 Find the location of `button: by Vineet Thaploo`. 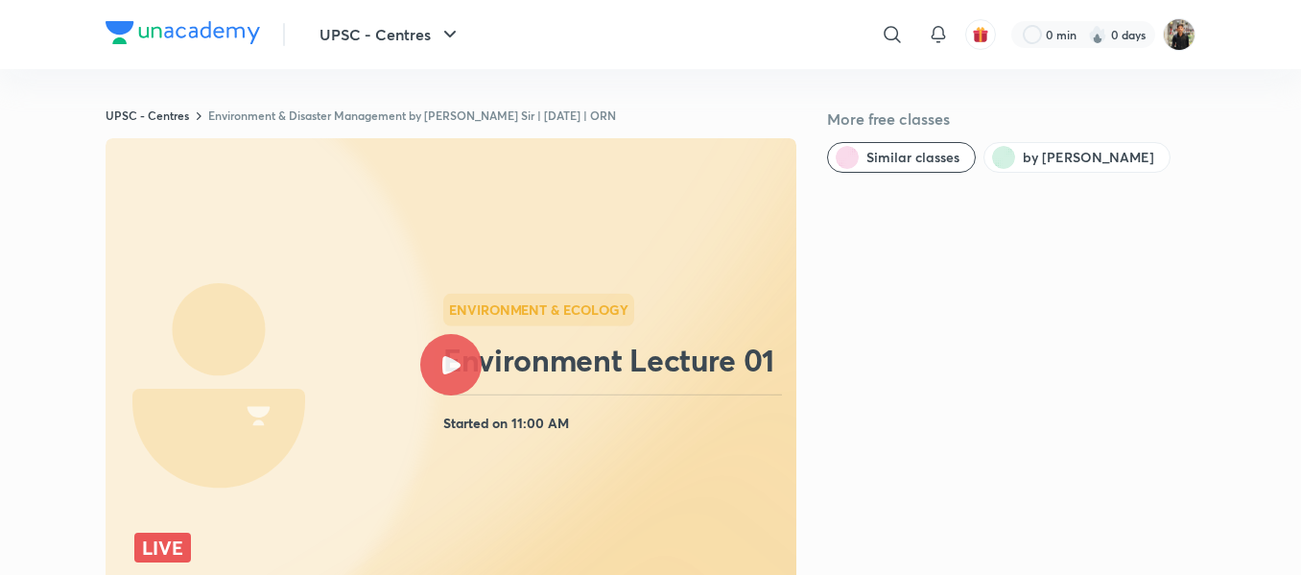

button: by Vineet Thaploo is located at coordinates (1076, 157).